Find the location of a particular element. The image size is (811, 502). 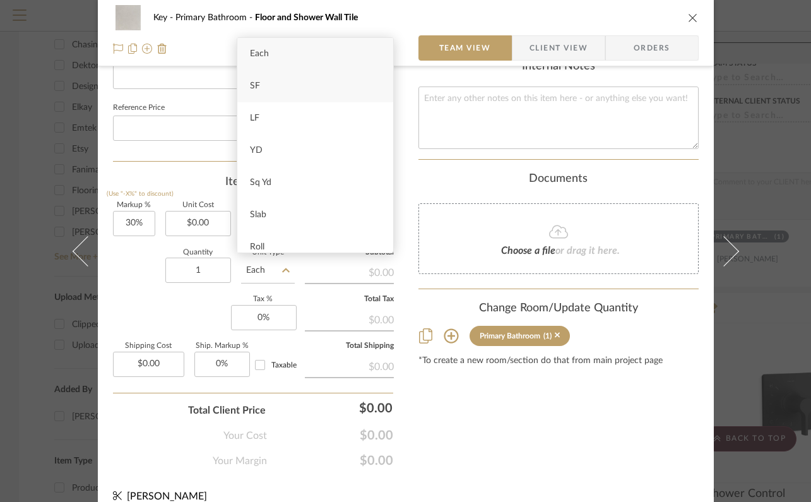

label: Markup % is located at coordinates (134, 205).